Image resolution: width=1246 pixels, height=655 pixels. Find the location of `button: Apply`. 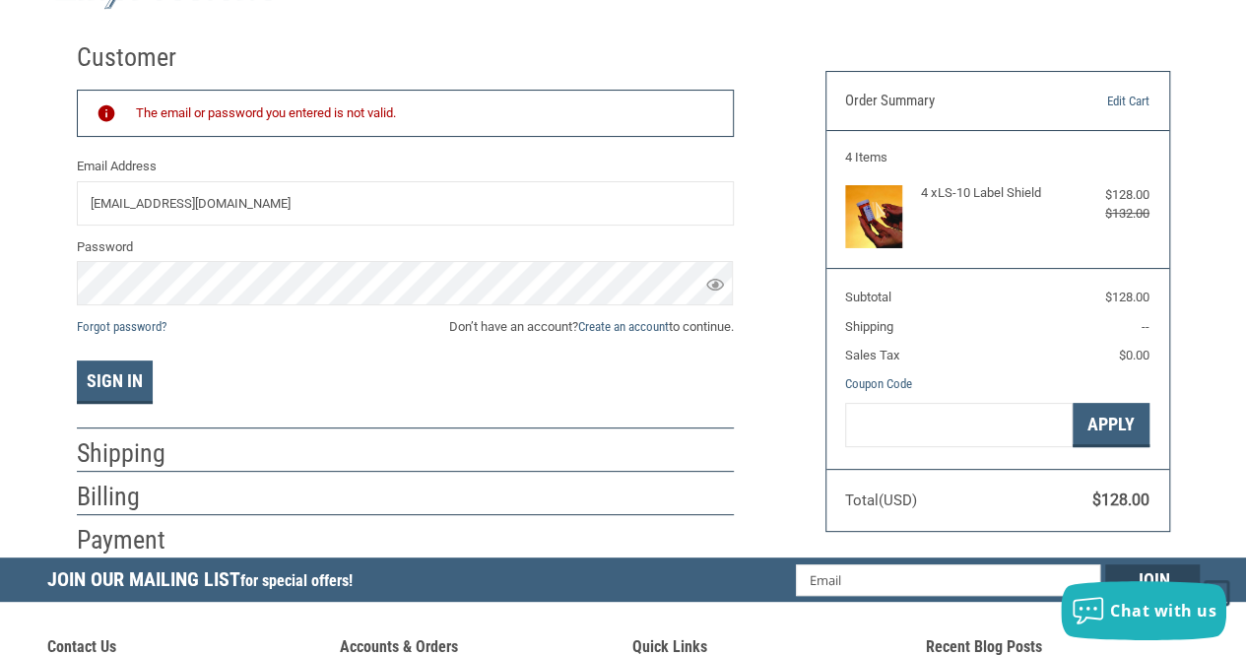

button: Apply is located at coordinates (1111, 425).